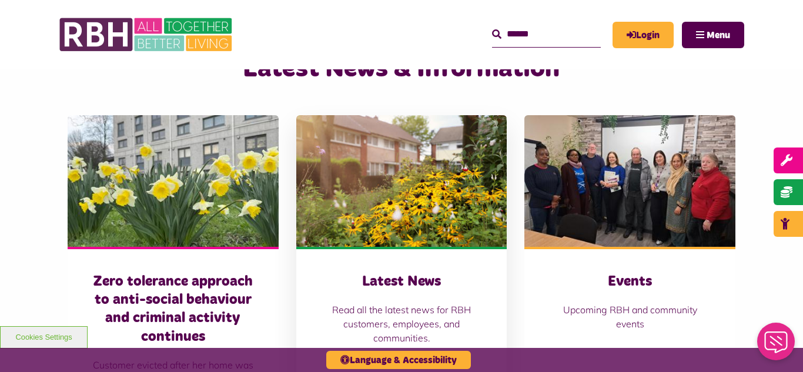  What do you see at coordinates (630, 317) in the screenshot?
I see `p: Upcoming RBH and community events` at bounding box center [630, 317].